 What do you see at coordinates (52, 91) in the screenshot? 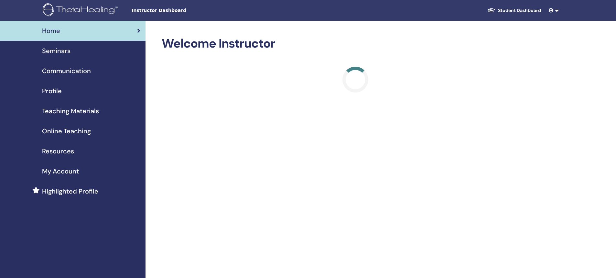
I see `span: Profile` at bounding box center [52, 91].